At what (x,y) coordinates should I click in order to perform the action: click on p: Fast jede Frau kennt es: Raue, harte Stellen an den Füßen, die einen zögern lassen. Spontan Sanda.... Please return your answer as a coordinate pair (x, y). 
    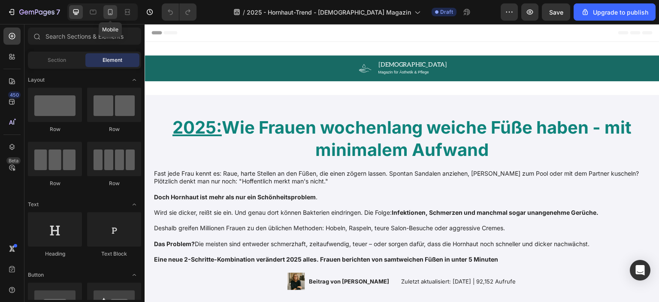
    Looking at the image, I should click on (257, 153).